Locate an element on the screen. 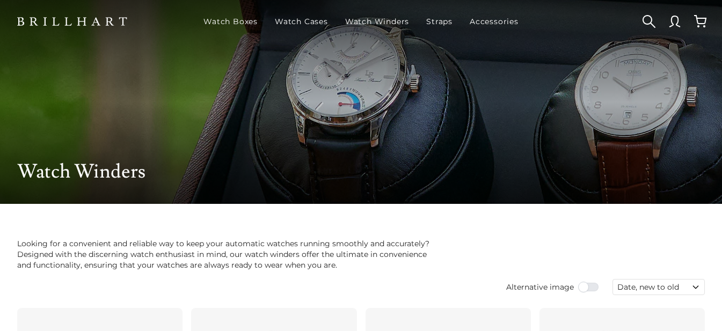  p: Looking for a convenient and reliable way to keep your automatic watches running smoothly and acc... is located at coordinates (223, 255).